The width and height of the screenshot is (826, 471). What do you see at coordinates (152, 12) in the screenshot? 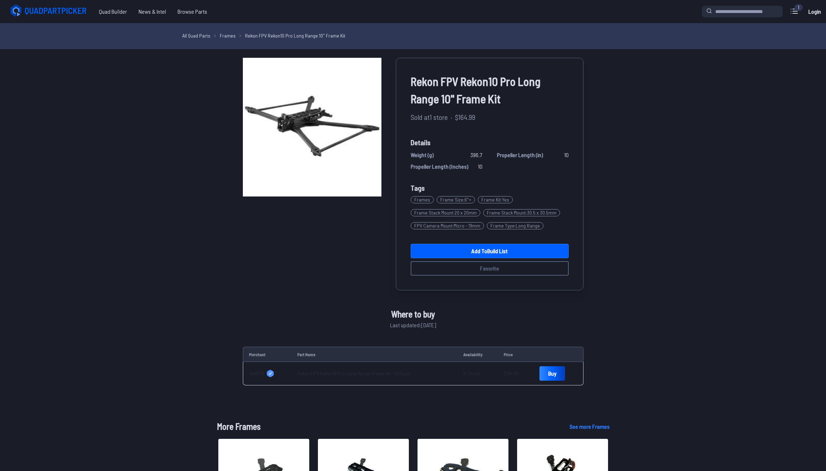
I see `span: News & Intel` at bounding box center [152, 12].